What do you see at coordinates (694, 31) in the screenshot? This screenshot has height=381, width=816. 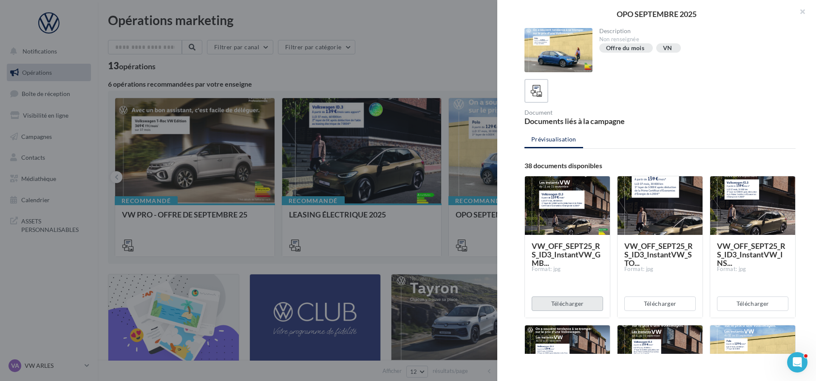 I see `div: Description` at bounding box center [694, 31].